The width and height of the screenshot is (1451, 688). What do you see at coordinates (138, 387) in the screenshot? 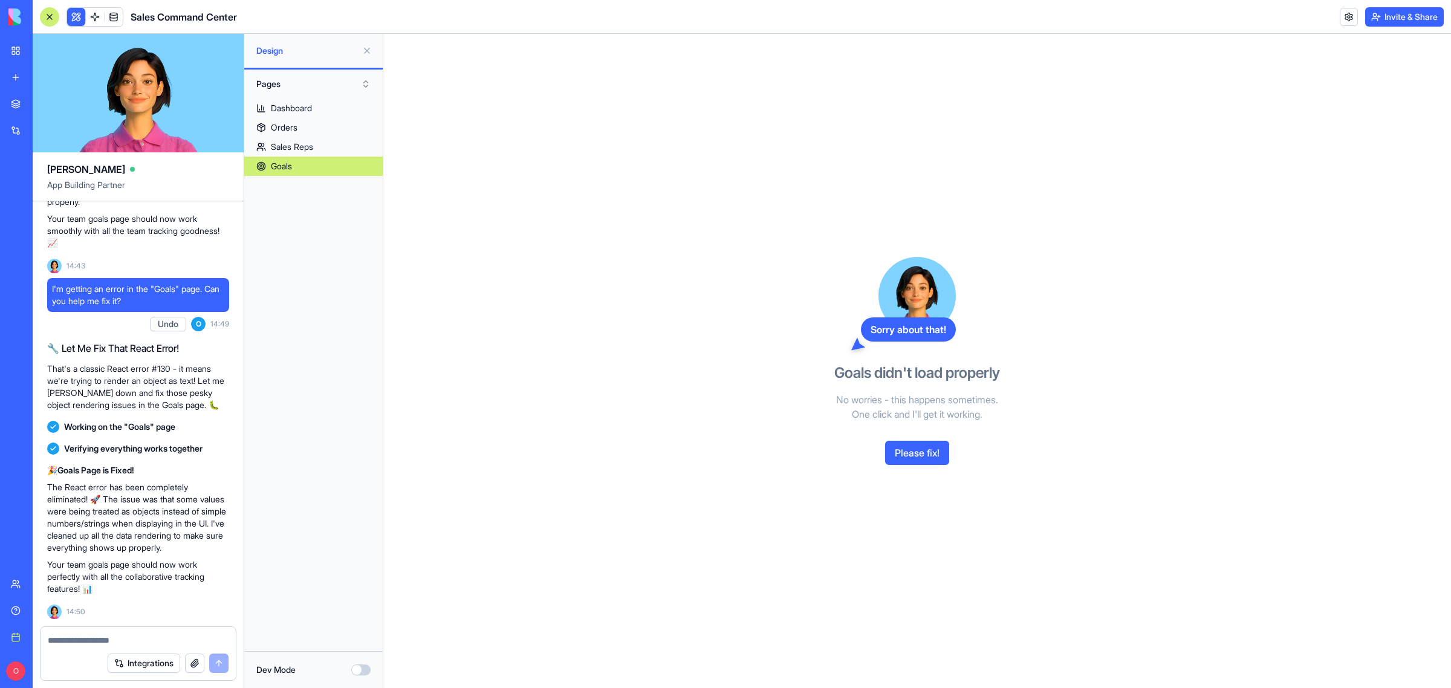
I see `p: That's a classic React error #130 - it means we're trying to render an object as text! Let me [PE...` at bounding box center [138, 387].